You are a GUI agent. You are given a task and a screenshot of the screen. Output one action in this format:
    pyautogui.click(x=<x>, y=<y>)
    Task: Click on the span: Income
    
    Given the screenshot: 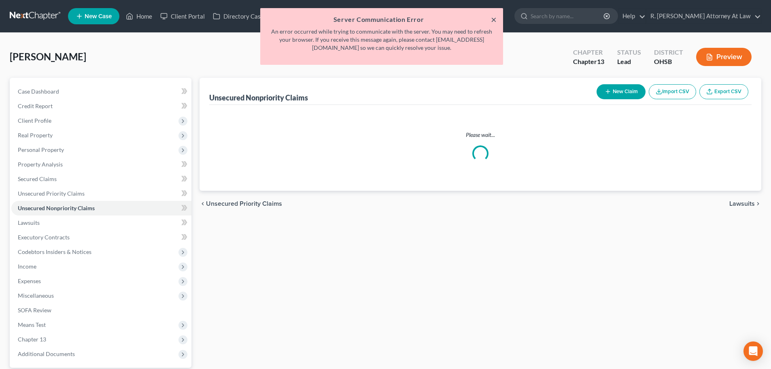 What is the action you would take?
    pyautogui.click(x=27, y=266)
    